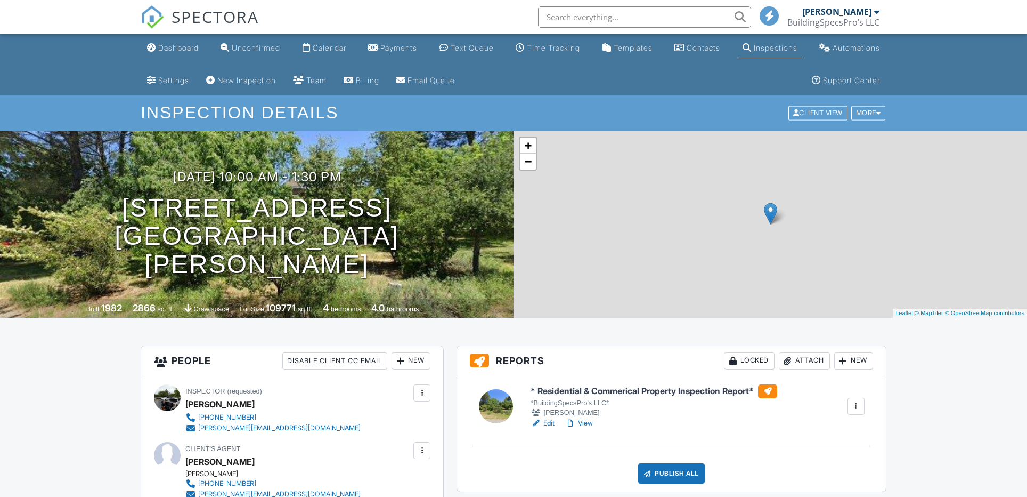 The width and height of the screenshot is (1027, 497). Describe the element at coordinates (241, 80) in the screenshot. I see `a: New Inspection` at that location.